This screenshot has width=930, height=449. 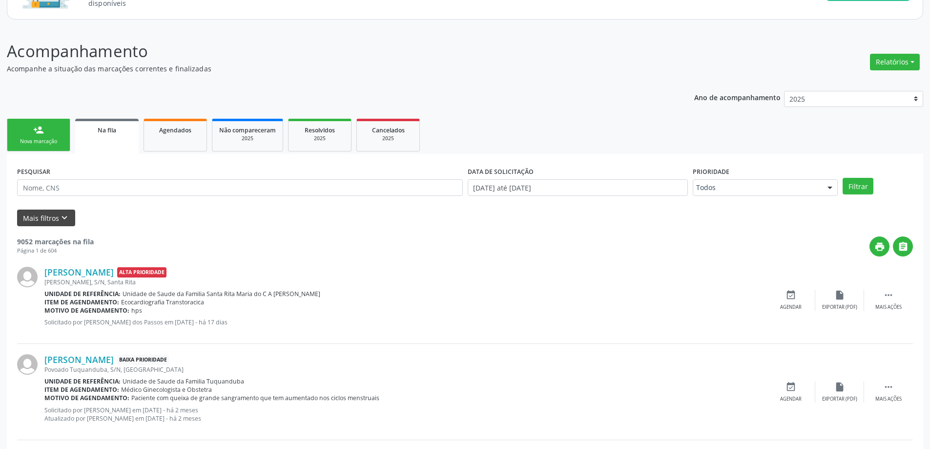 I want to click on button: print, so click(x=879, y=246).